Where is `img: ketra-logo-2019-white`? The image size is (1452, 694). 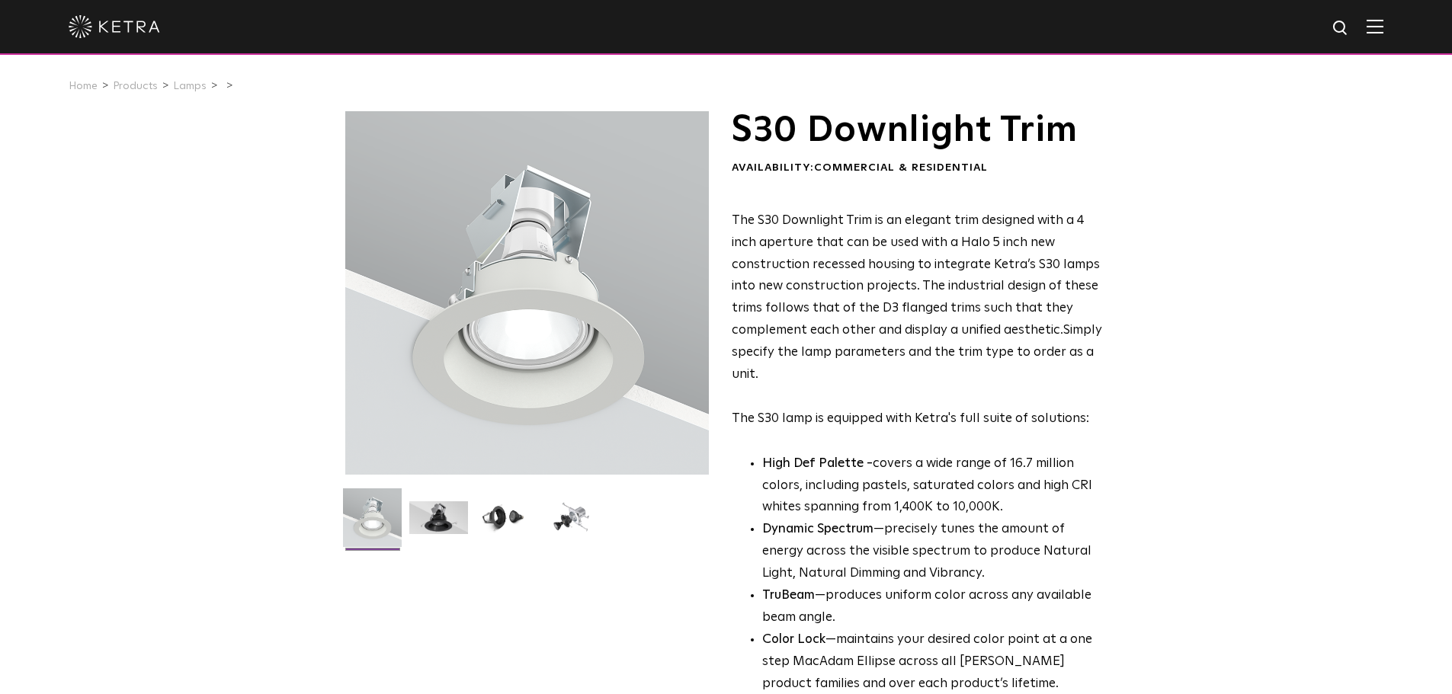
img: ketra-logo-2019-white is located at coordinates (114, 27).